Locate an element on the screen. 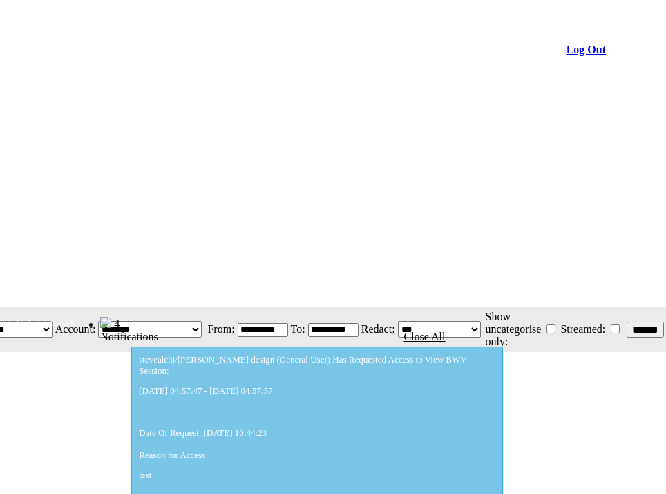 This screenshot has height=494, width=666. a: Log Out is located at coordinates (586, 49).